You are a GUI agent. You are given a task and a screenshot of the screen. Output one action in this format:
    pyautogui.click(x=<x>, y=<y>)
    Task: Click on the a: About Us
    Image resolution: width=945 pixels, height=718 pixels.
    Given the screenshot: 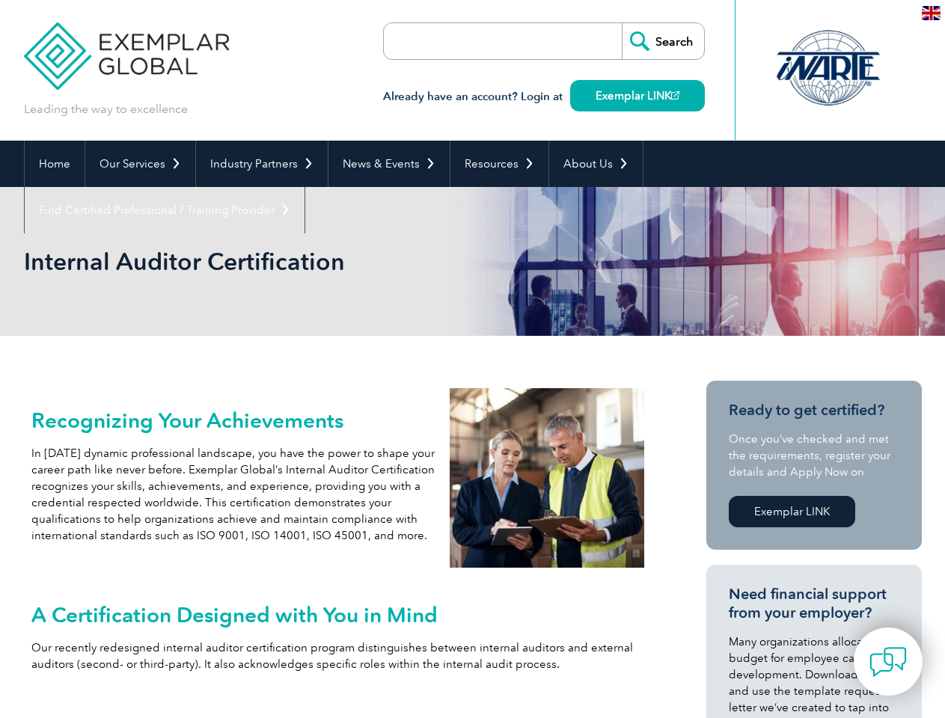 What is the action you would take?
    pyautogui.click(x=596, y=164)
    